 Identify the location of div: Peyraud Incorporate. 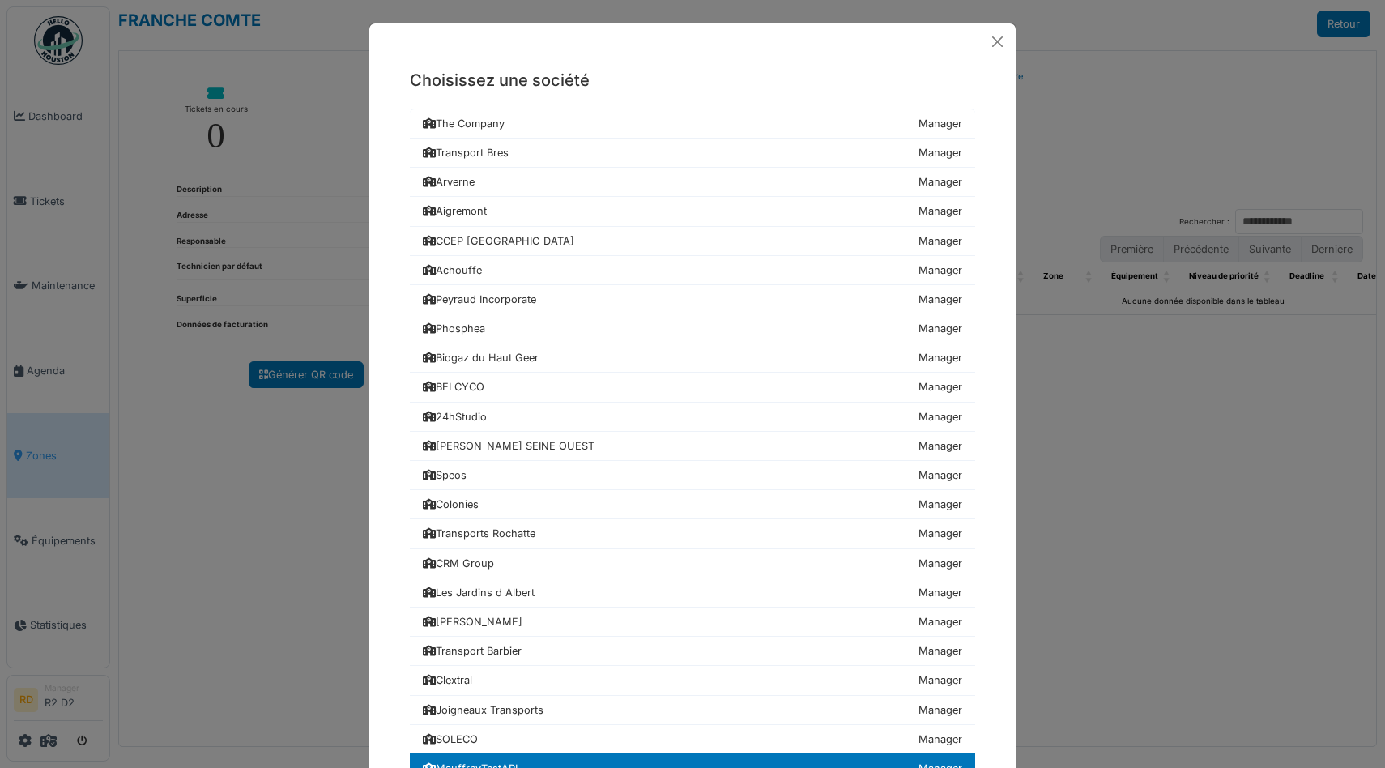
(480, 299).